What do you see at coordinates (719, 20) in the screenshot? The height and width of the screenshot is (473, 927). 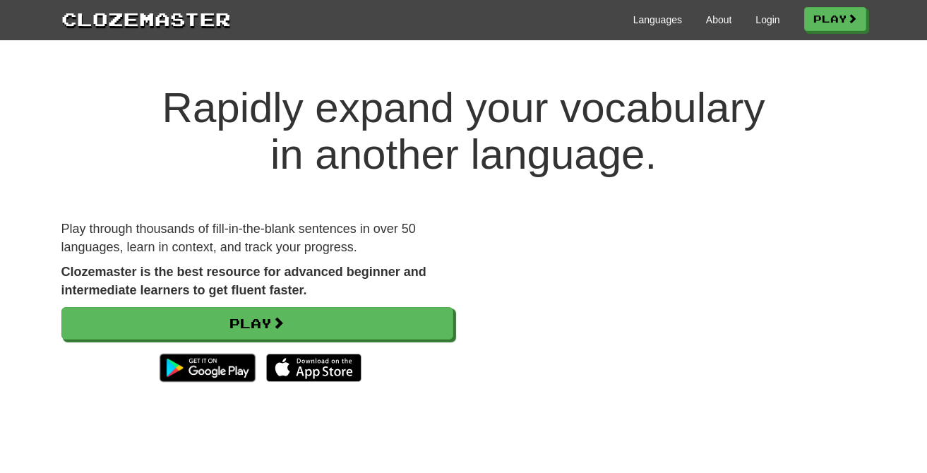 I see `a: About` at bounding box center [719, 20].